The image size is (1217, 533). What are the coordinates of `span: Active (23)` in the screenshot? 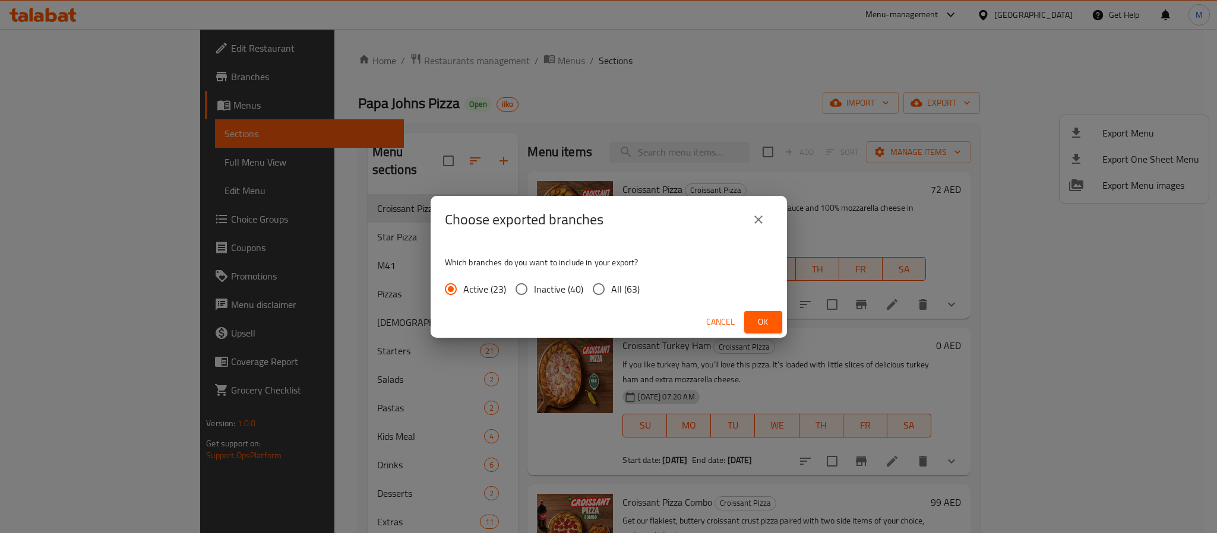 It's located at (484, 289).